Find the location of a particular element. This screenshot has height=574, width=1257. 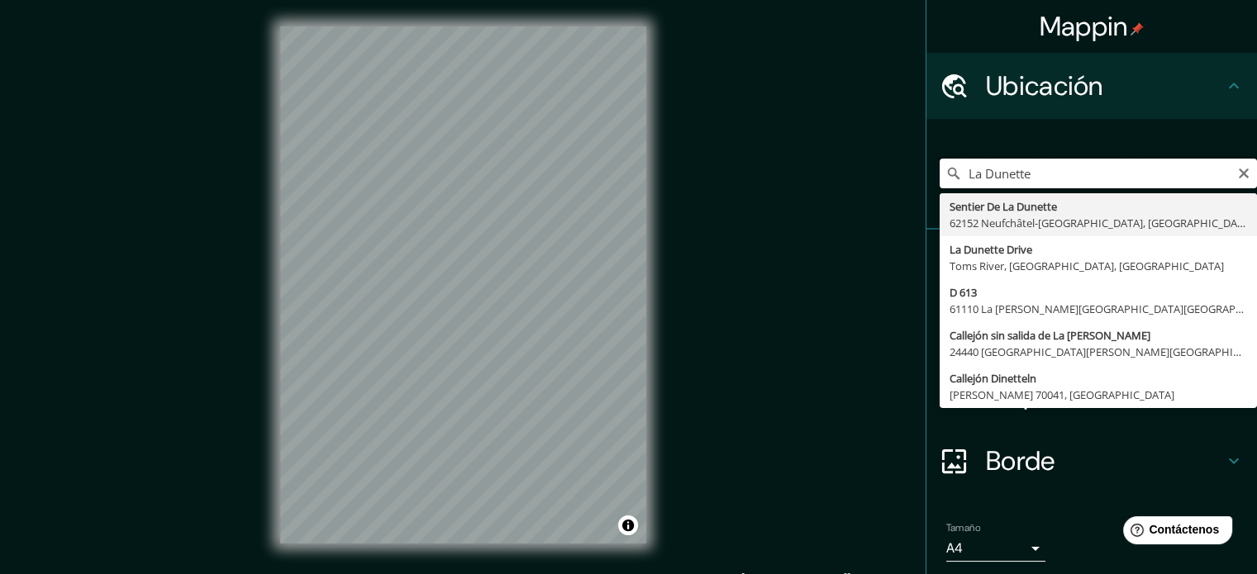

div: Estilo is located at coordinates (1091, 329).